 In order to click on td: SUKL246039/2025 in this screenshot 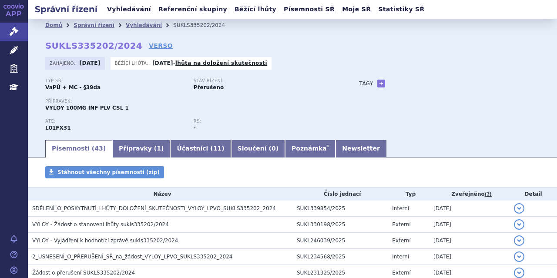, I will do `click(340, 241)`.